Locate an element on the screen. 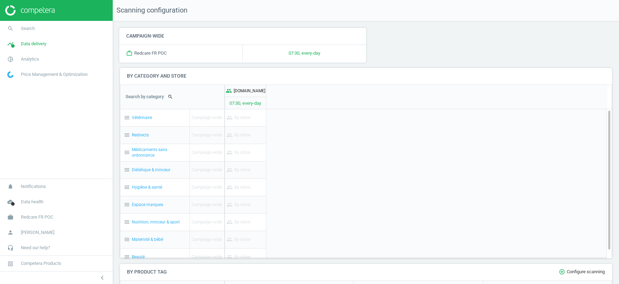 This screenshot has height=284, width=619. span: Notifications is located at coordinates (33, 186).